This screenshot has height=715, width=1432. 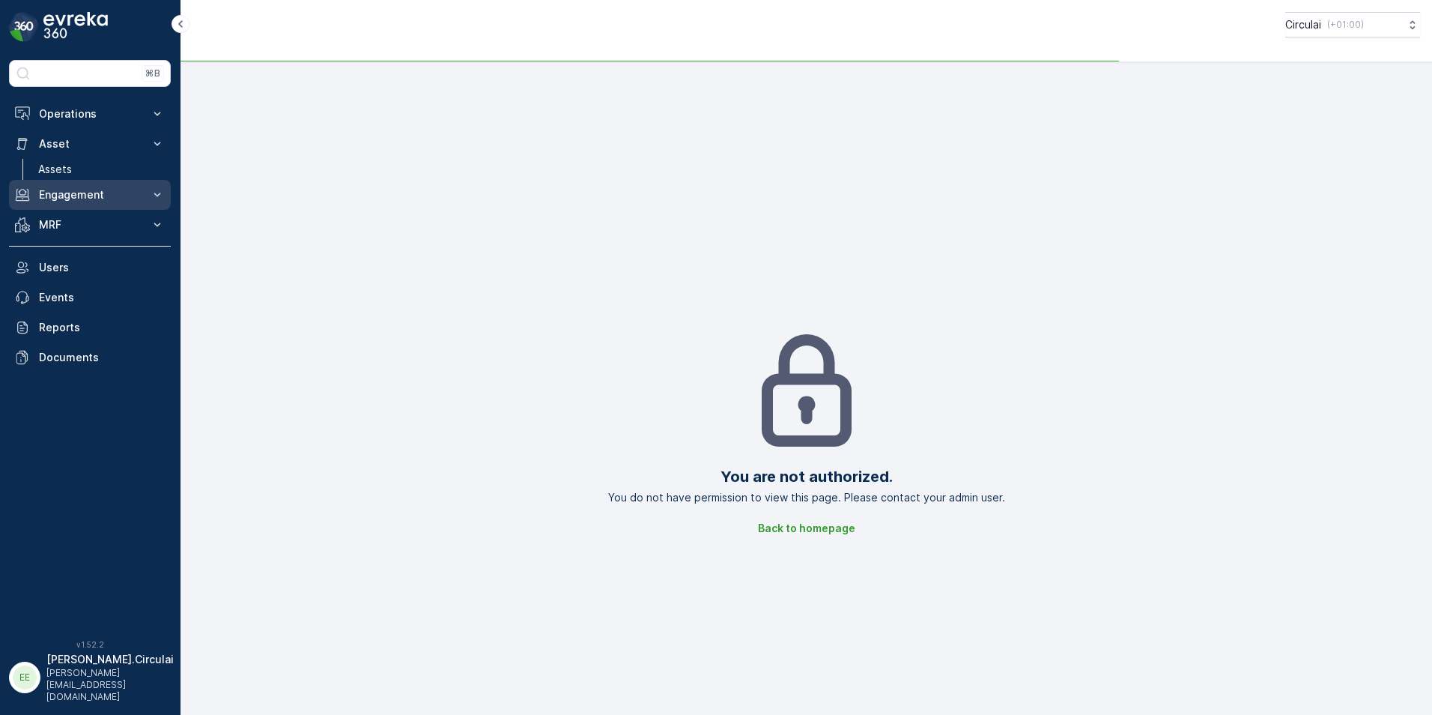 What do you see at coordinates (807, 528) in the screenshot?
I see `p: Back to homepage` at bounding box center [807, 528].